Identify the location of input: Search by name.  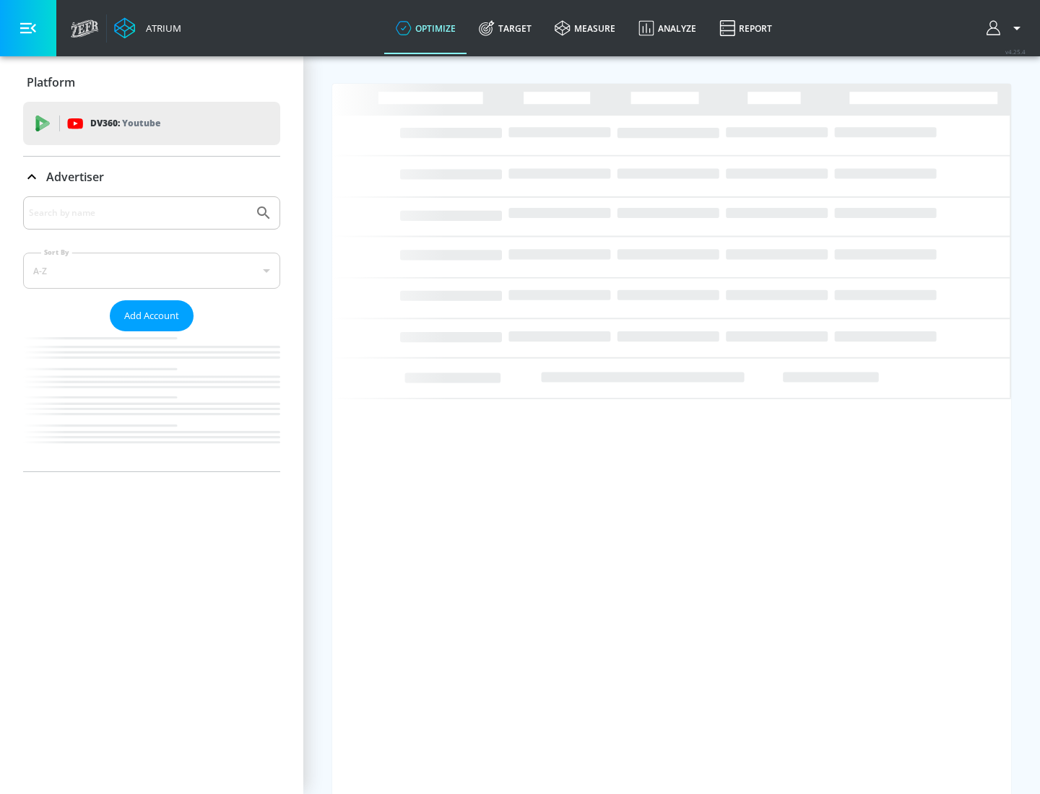
(138, 213).